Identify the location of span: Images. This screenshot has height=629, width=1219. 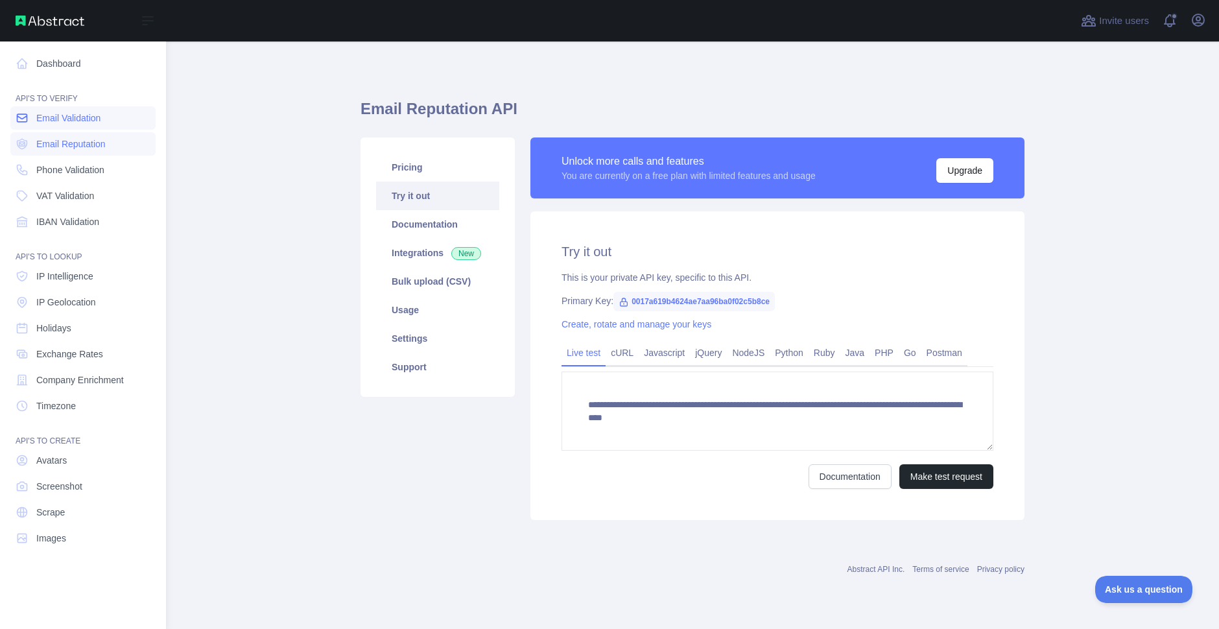
(51, 538).